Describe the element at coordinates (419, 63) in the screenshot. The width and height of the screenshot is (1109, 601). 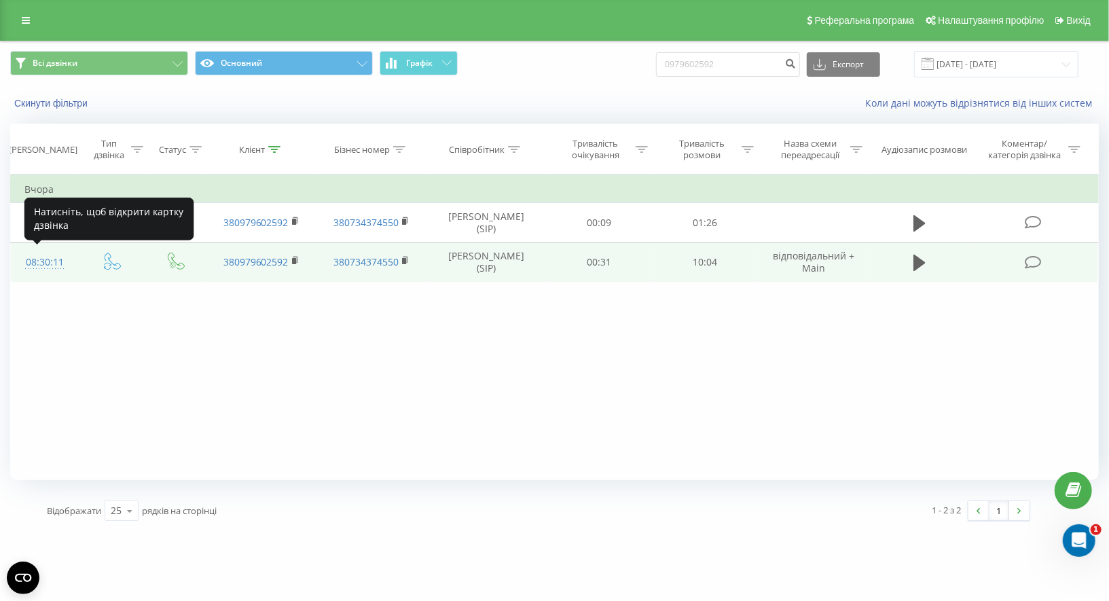
I see `span: Графік` at that location.